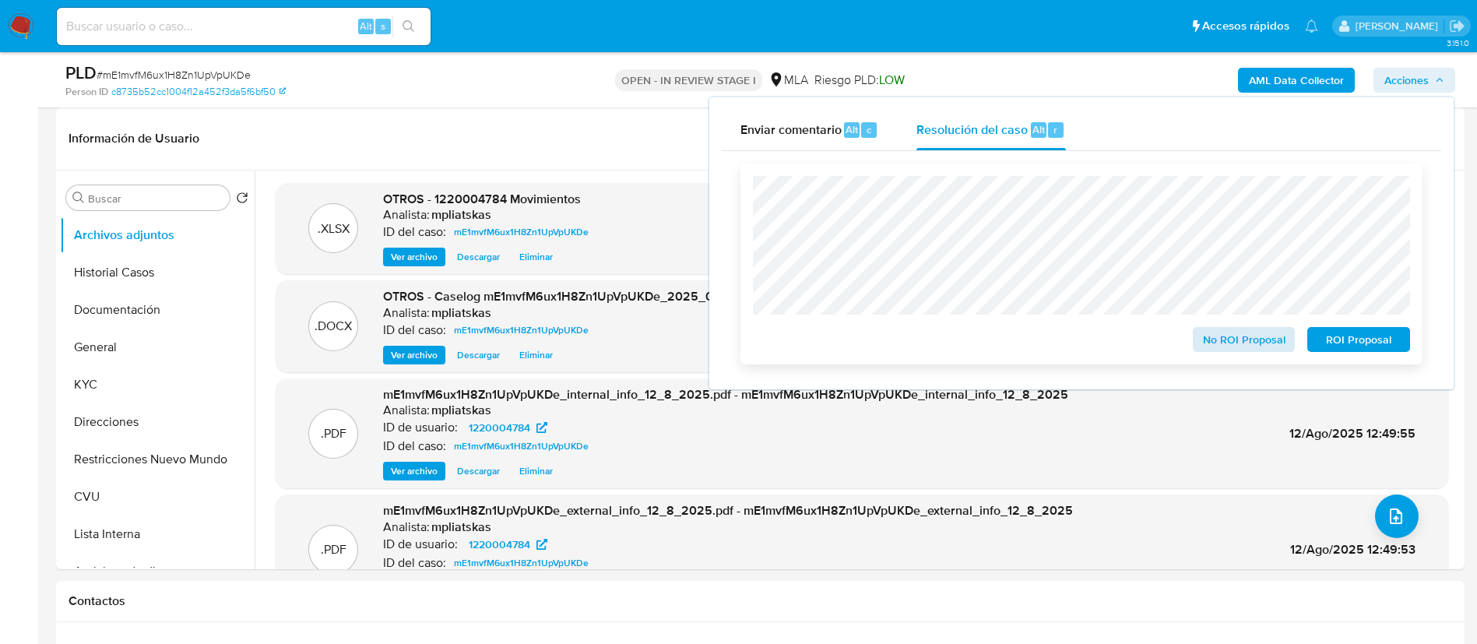 The height and width of the screenshot is (644, 1477). I want to click on span: OTROS - 1220004784 Movimientos, so click(482, 199).